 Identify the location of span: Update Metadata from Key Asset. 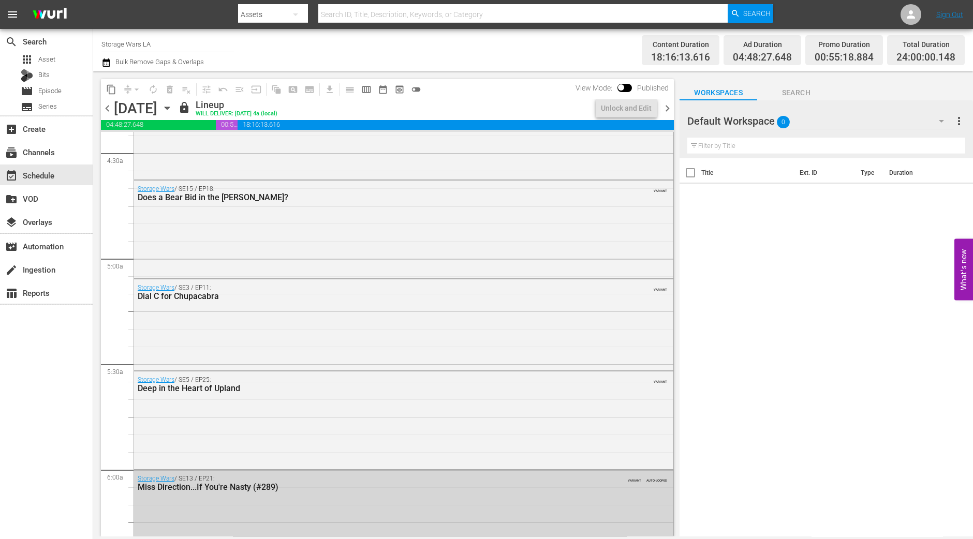
(256, 90).